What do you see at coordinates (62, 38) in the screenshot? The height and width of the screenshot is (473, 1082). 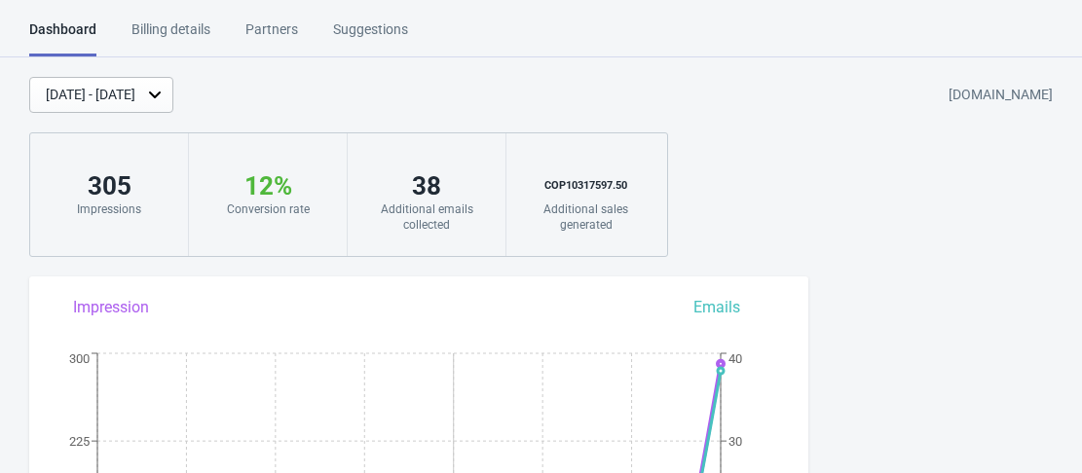 I see `div: Dashboard` at bounding box center [62, 38].